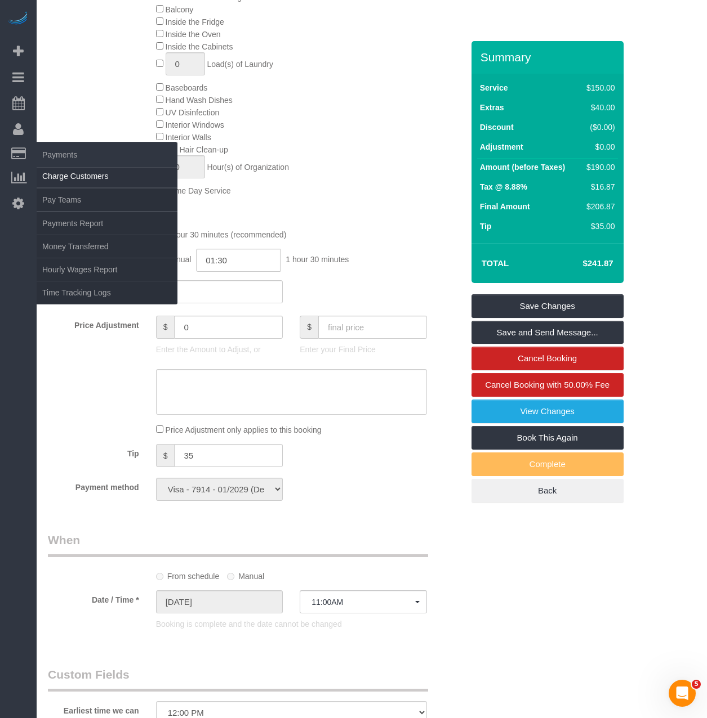 This screenshot has height=718, width=707. Describe the element at coordinates (107, 293) in the screenshot. I see `a: Time Tracking Logs` at that location.